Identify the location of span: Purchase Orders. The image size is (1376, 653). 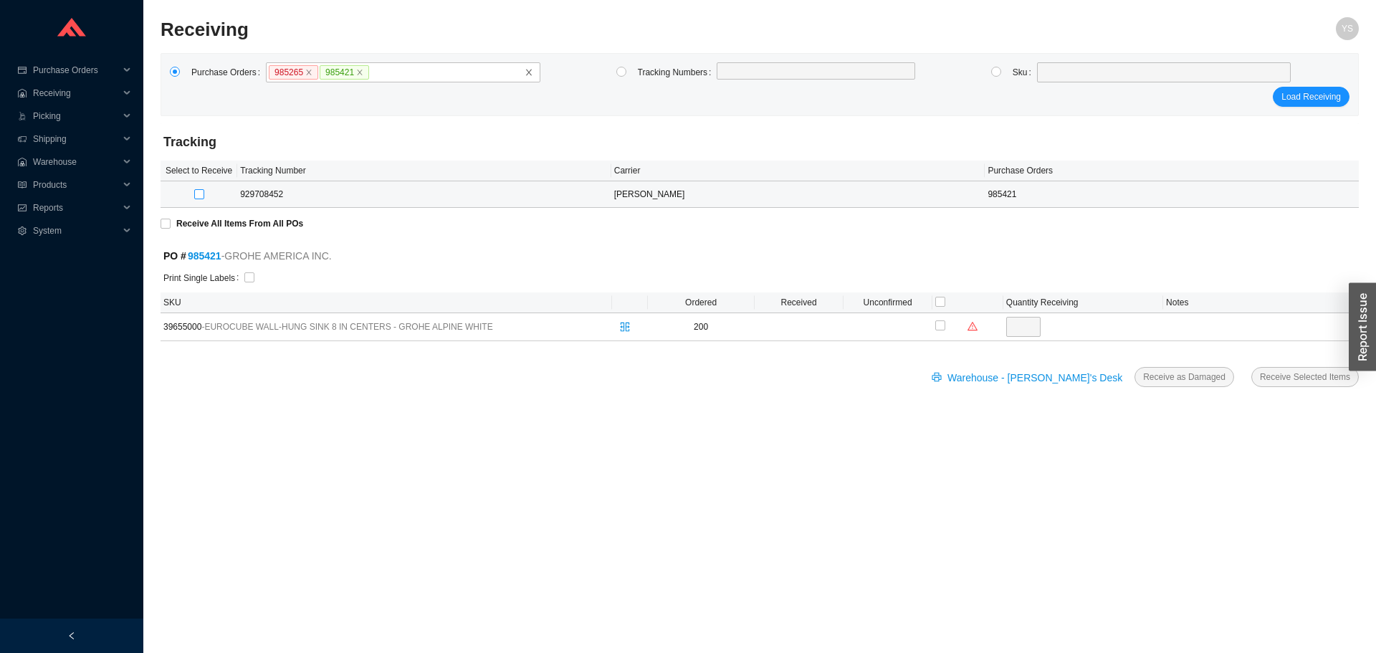
(76, 70).